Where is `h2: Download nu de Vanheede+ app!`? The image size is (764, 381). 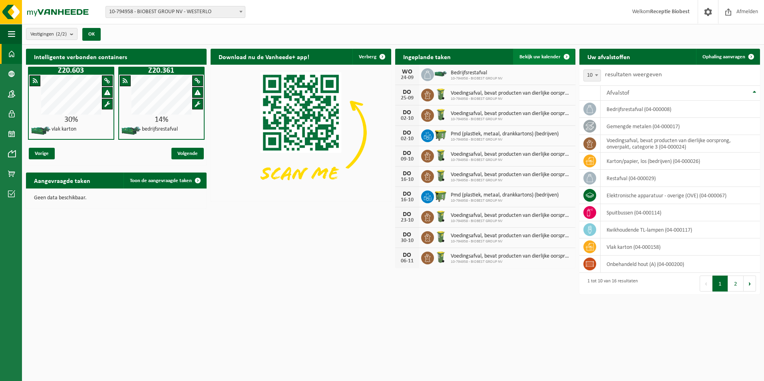
h2: Download nu de Vanheede+ app! is located at coordinates (264, 56).